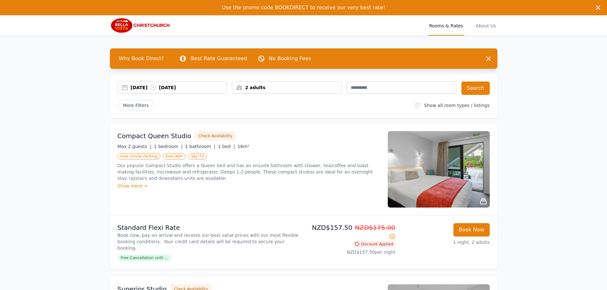  I want to click on div: Show more >, so click(249, 186).